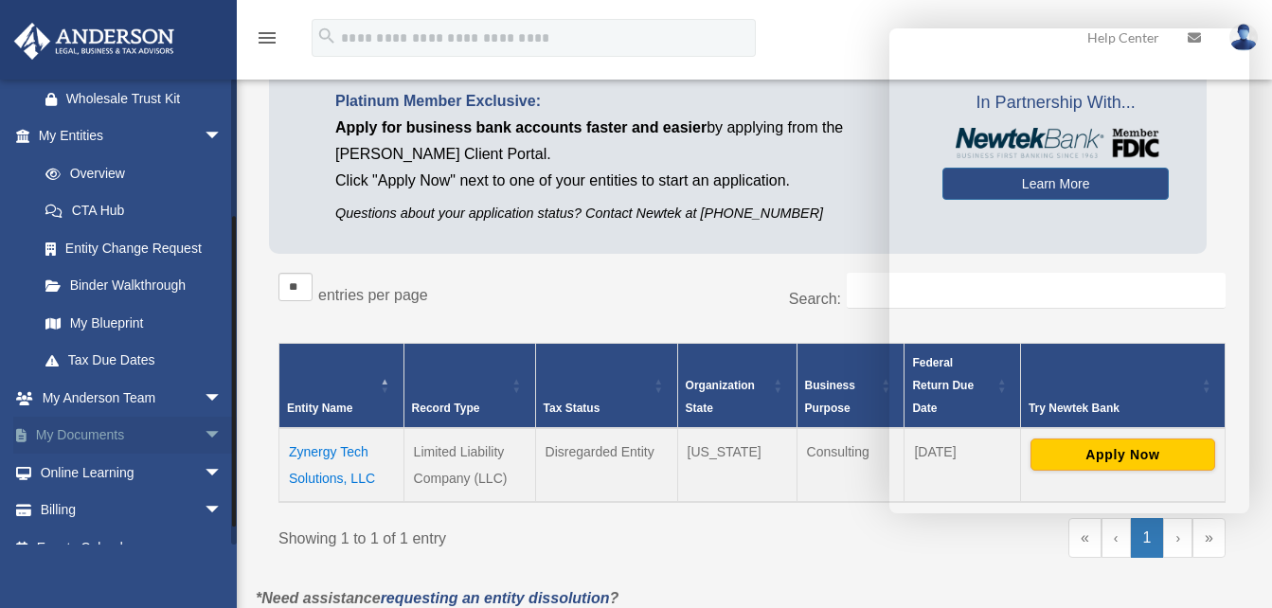 This screenshot has height=608, width=1272. What do you see at coordinates (127, 136) in the screenshot?
I see `a: My Entitiesarrow_drop_down` at bounding box center [127, 136].